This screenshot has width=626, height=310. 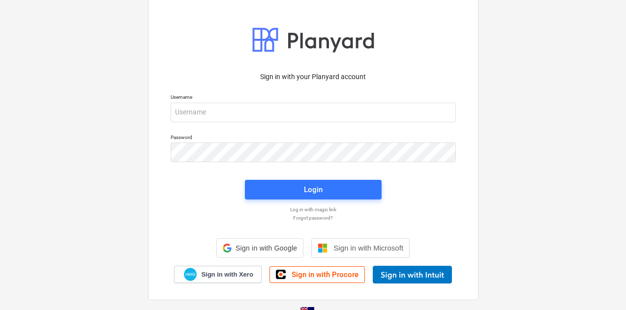 I want to click on button: Login, so click(x=313, y=190).